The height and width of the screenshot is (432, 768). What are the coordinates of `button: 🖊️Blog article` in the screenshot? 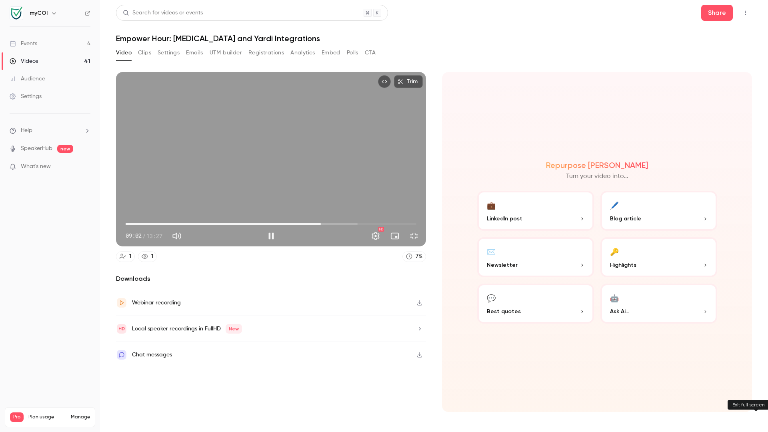 It's located at (659, 211).